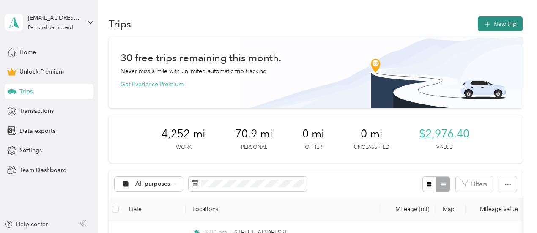 This screenshot has width=537, height=233. What do you see at coordinates (444, 147) in the screenshot?
I see `p: Value` at bounding box center [444, 147].